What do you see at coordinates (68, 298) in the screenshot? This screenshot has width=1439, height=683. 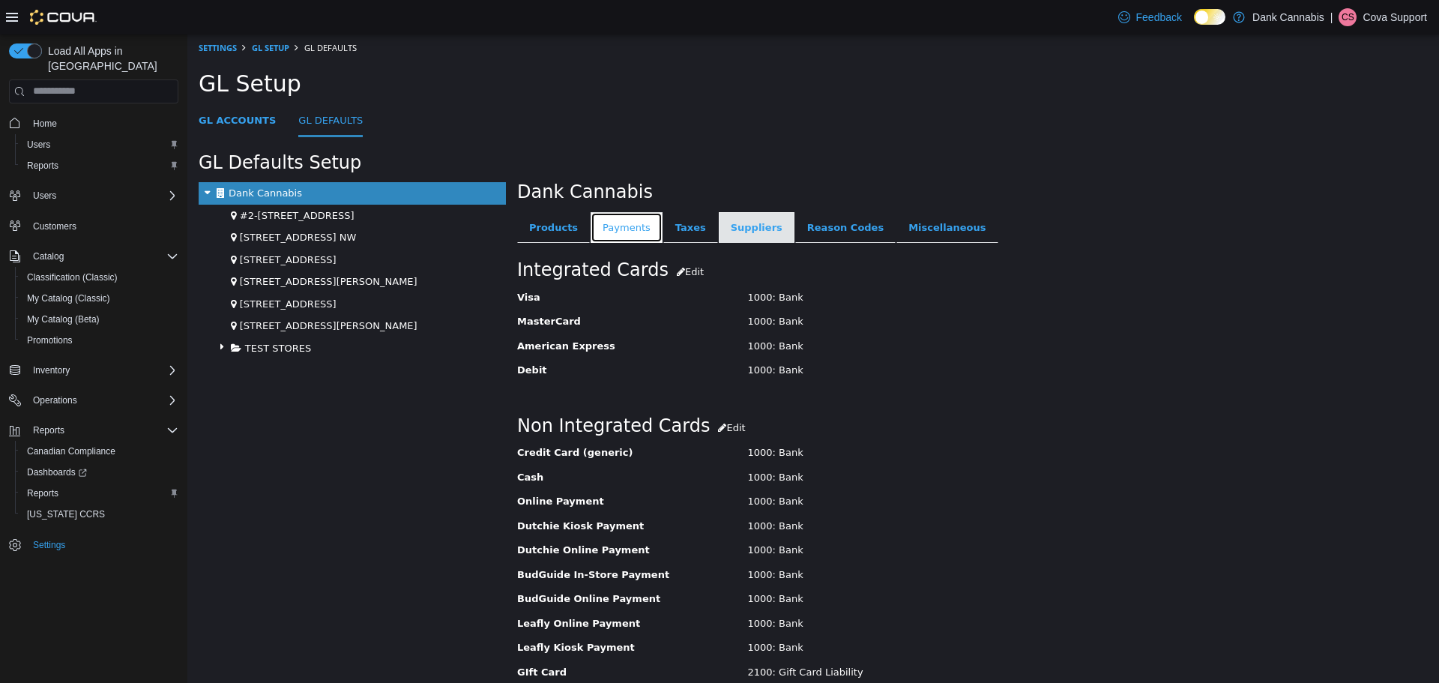 I see `a: My Catalog (Classic)` at bounding box center [68, 298].